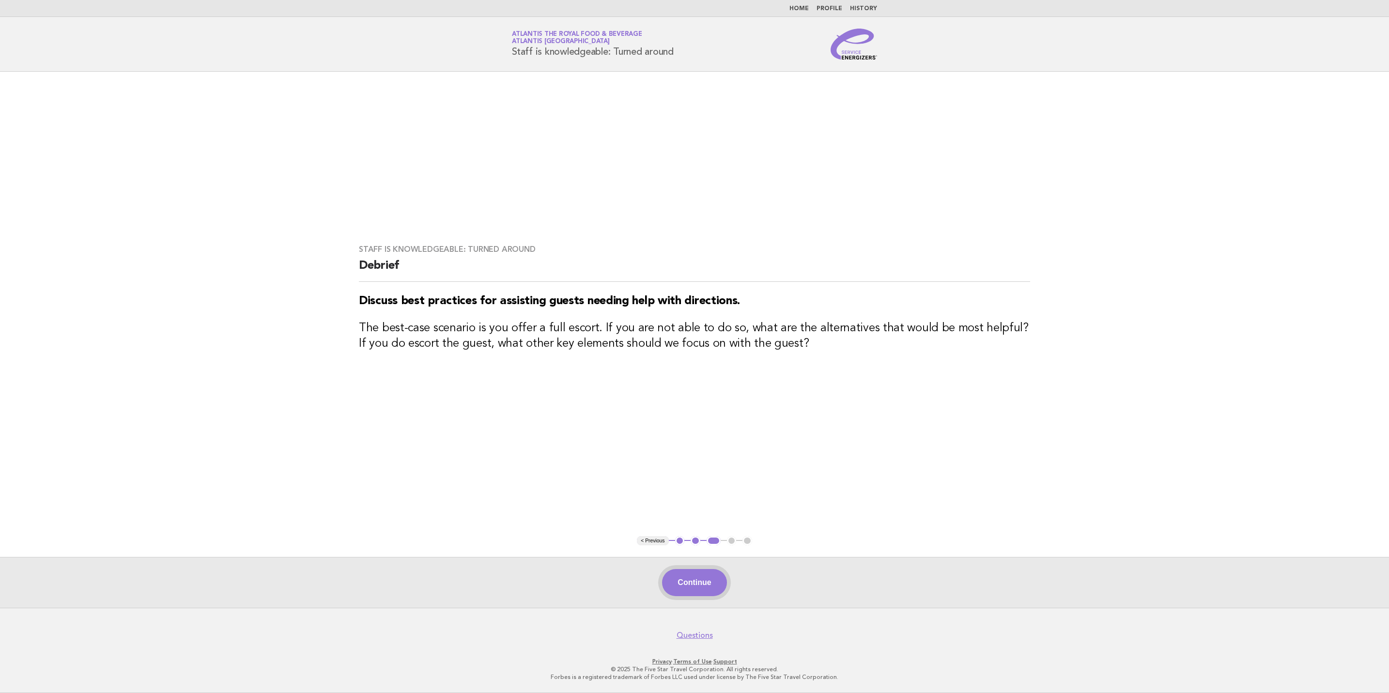  I want to click on a: Questions, so click(694, 635).